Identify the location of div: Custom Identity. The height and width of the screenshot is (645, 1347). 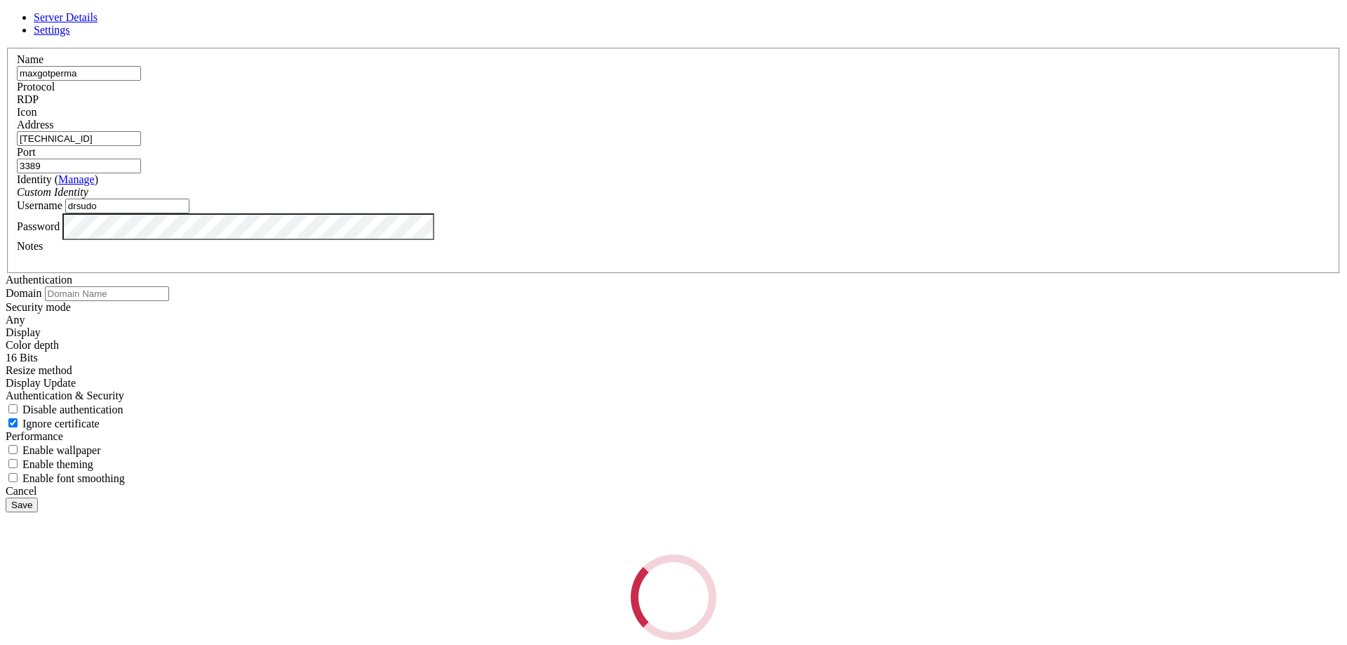
(673, 192).